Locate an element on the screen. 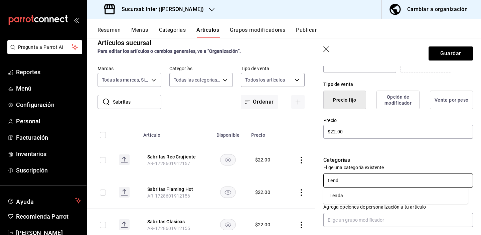 This screenshot has height=235, width=481. button: Publicar is located at coordinates (306, 32).